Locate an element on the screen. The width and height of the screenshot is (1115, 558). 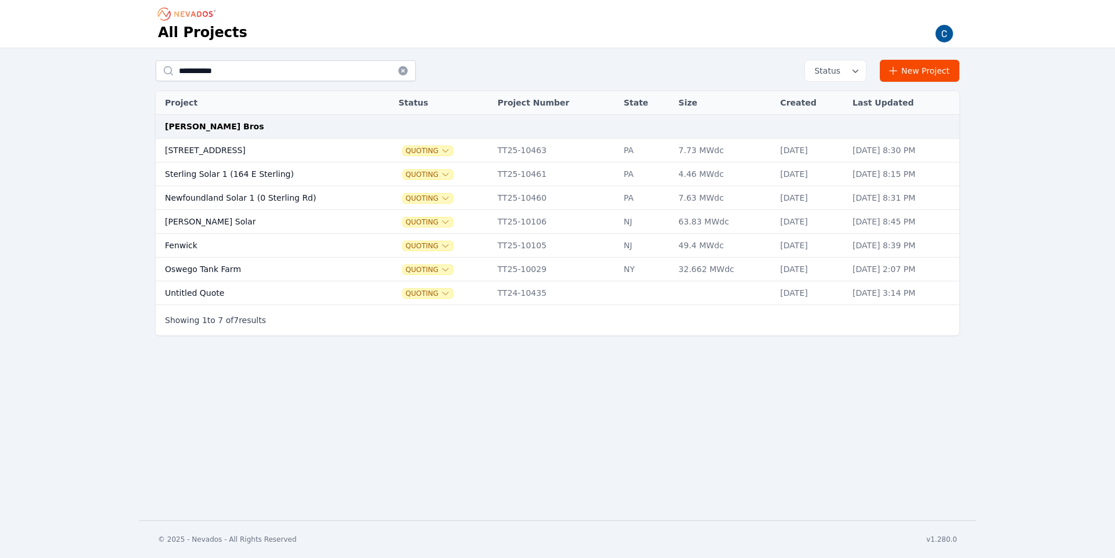
td: TT25-10029 is located at coordinates (554, 269).